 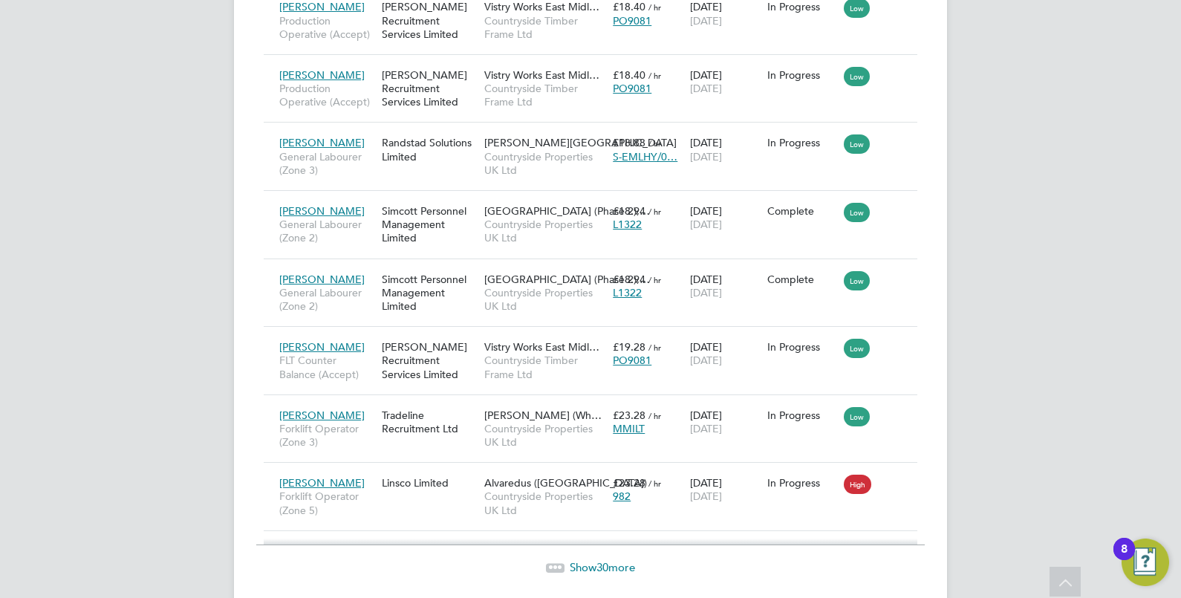 I want to click on div: 8, so click(x=1124, y=559).